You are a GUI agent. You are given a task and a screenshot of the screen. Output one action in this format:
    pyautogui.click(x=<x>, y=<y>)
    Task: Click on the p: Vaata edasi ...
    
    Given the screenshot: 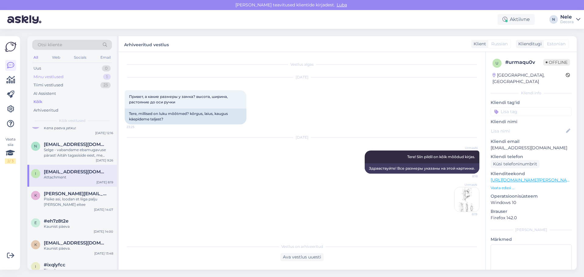 What is the action you would take?
    pyautogui.click(x=531, y=188)
    